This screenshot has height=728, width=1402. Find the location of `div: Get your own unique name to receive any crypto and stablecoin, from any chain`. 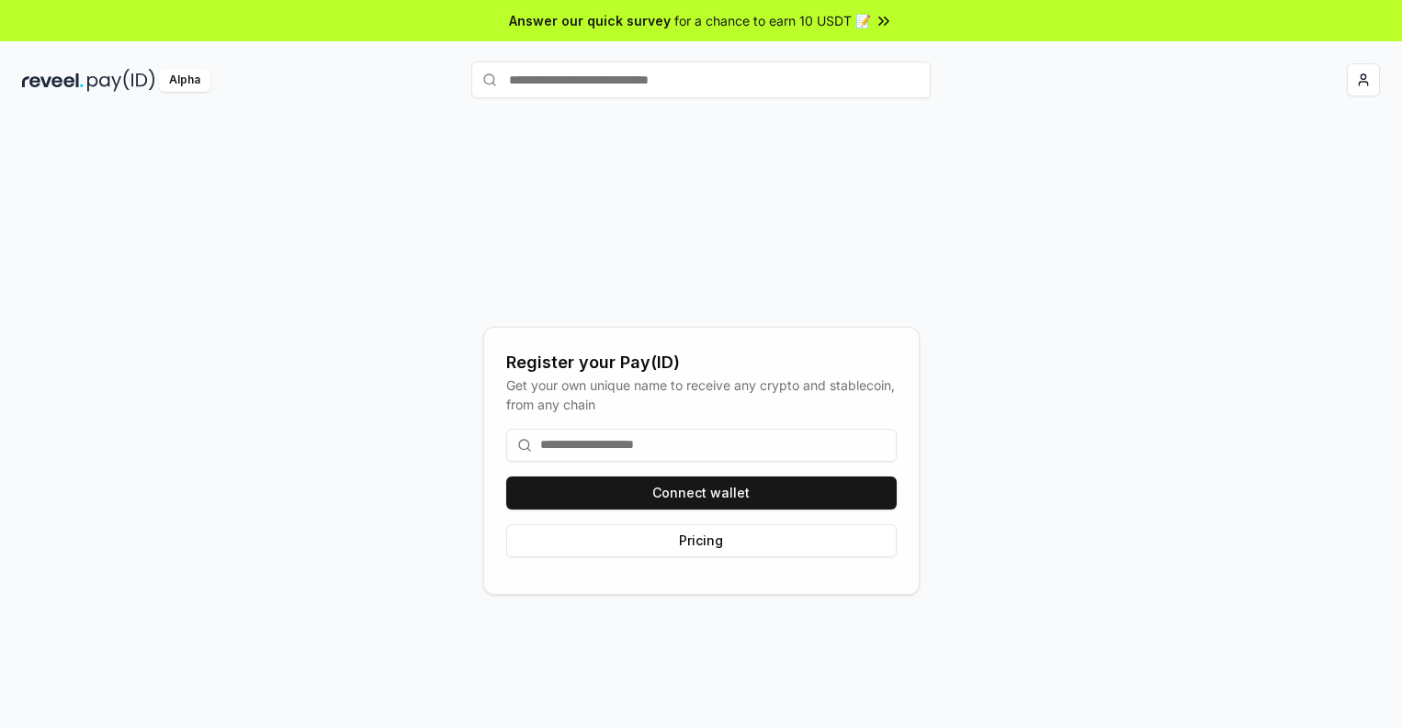

div: Get your own unique name to receive any crypto and stablecoin, from any chain is located at coordinates (701, 395).